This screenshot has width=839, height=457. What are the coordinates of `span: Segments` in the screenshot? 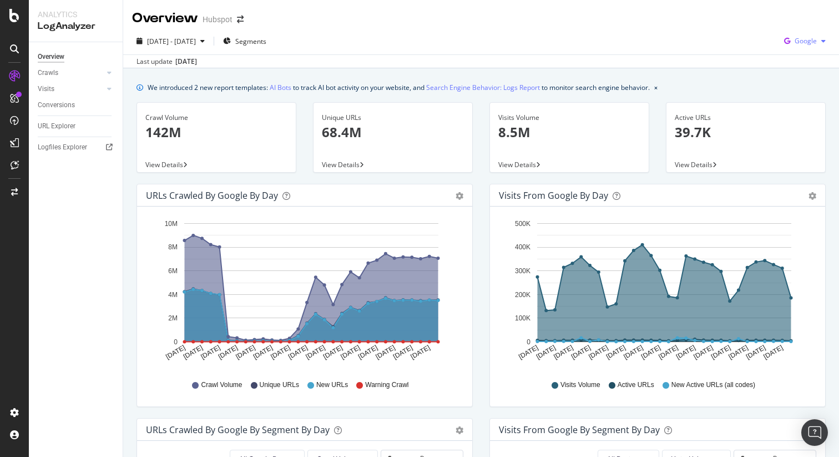 It's located at (251, 41).